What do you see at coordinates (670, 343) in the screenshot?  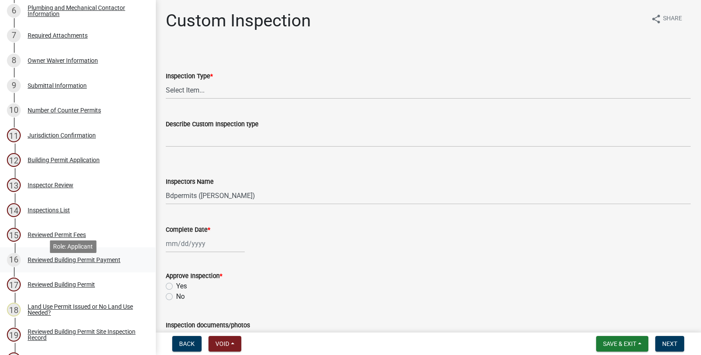 I see `button: Next` at bounding box center [670, 343].